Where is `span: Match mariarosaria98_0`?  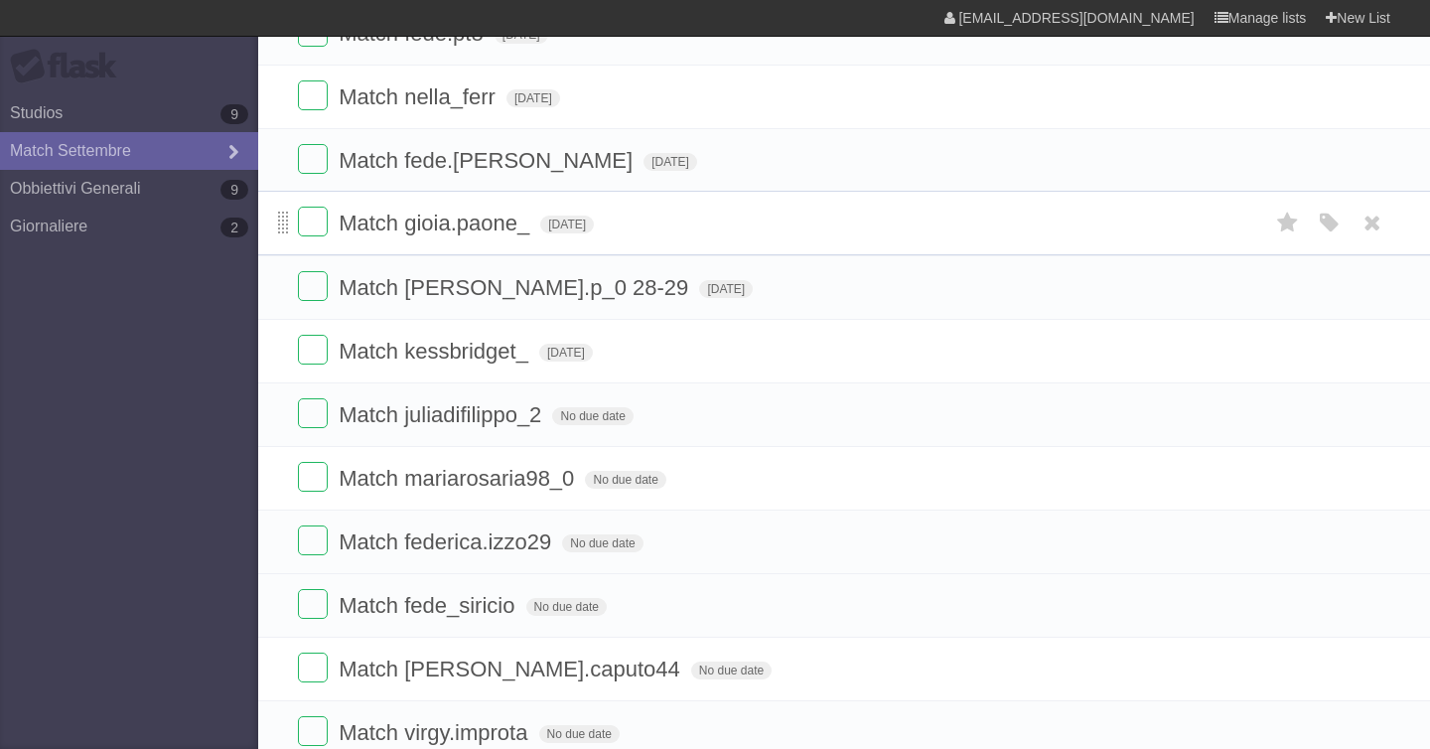 span: Match mariarosaria98_0 is located at coordinates (459, 478).